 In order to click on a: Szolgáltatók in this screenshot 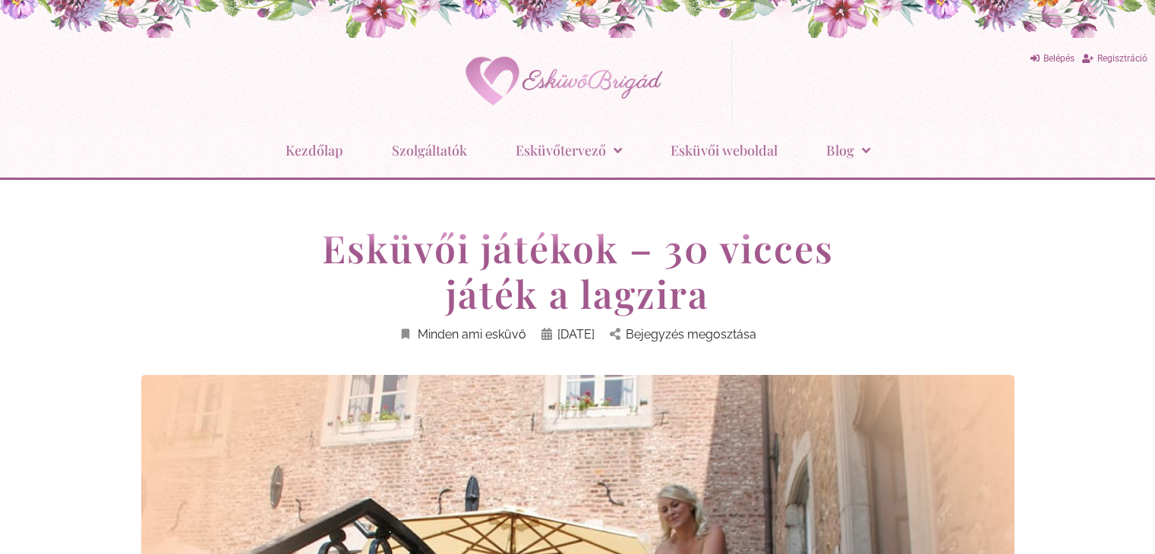, I will do `click(429, 150)`.